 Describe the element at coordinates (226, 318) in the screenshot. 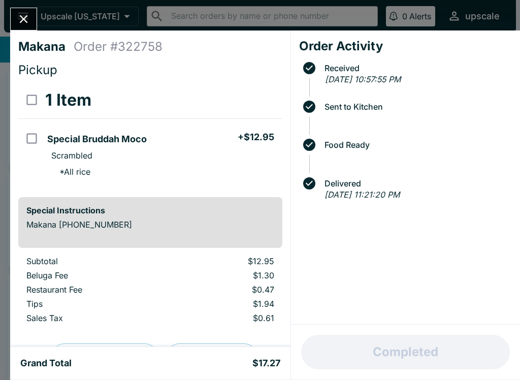

I see `p: $0.61` at that location.